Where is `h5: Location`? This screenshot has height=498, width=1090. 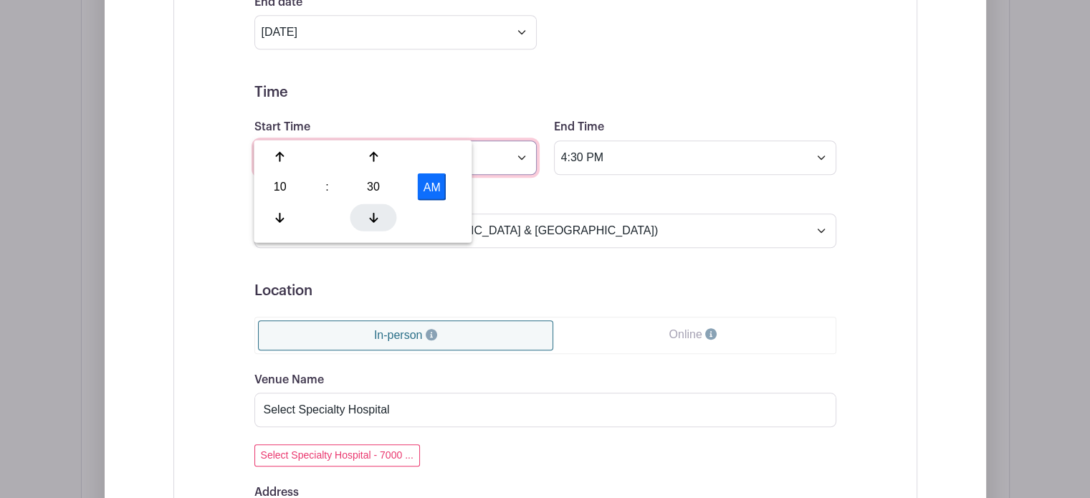 h5: Location is located at coordinates (545, 291).